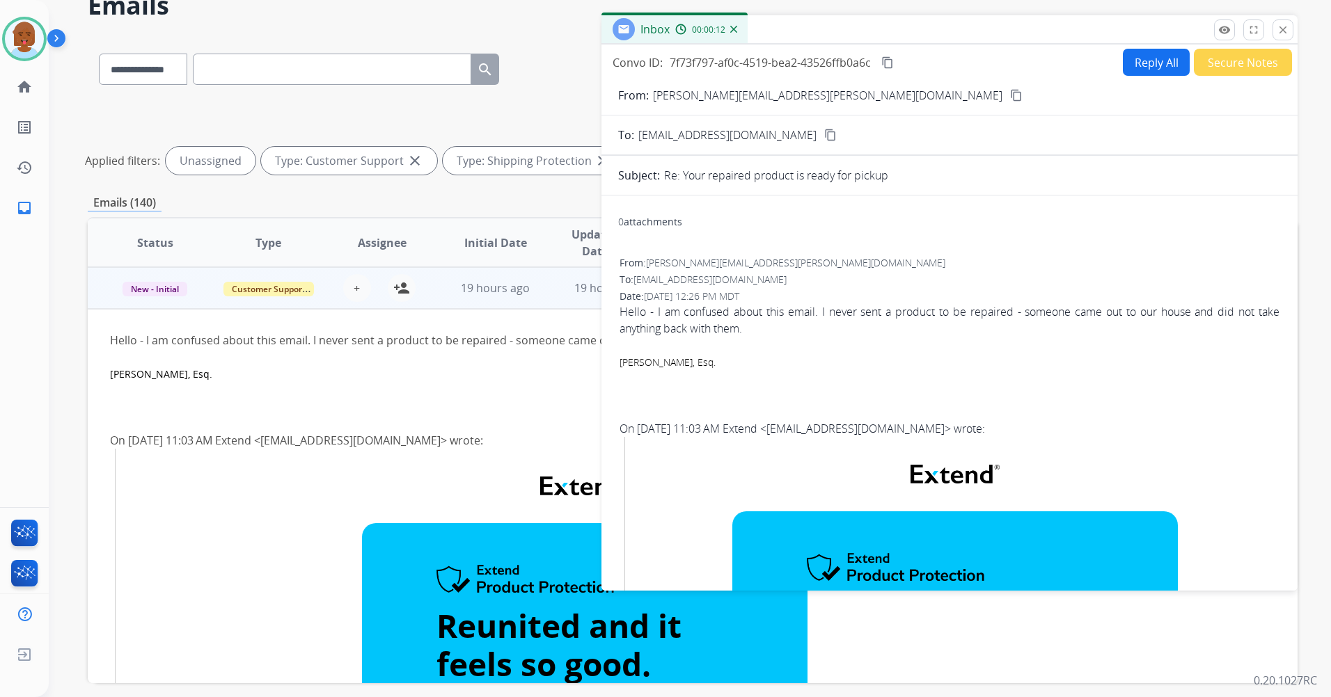 The height and width of the screenshot is (697, 1331). Describe the element at coordinates (949, 263) in the screenshot. I see `div: From:` at that location.